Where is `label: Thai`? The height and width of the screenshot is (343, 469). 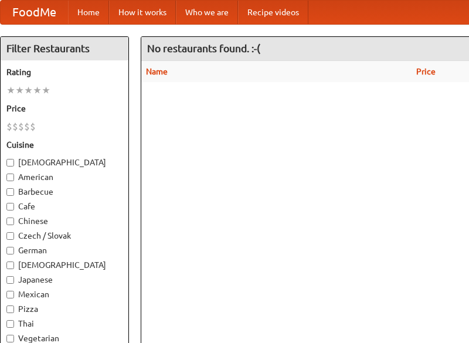
label: Thai is located at coordinates (64, 323).